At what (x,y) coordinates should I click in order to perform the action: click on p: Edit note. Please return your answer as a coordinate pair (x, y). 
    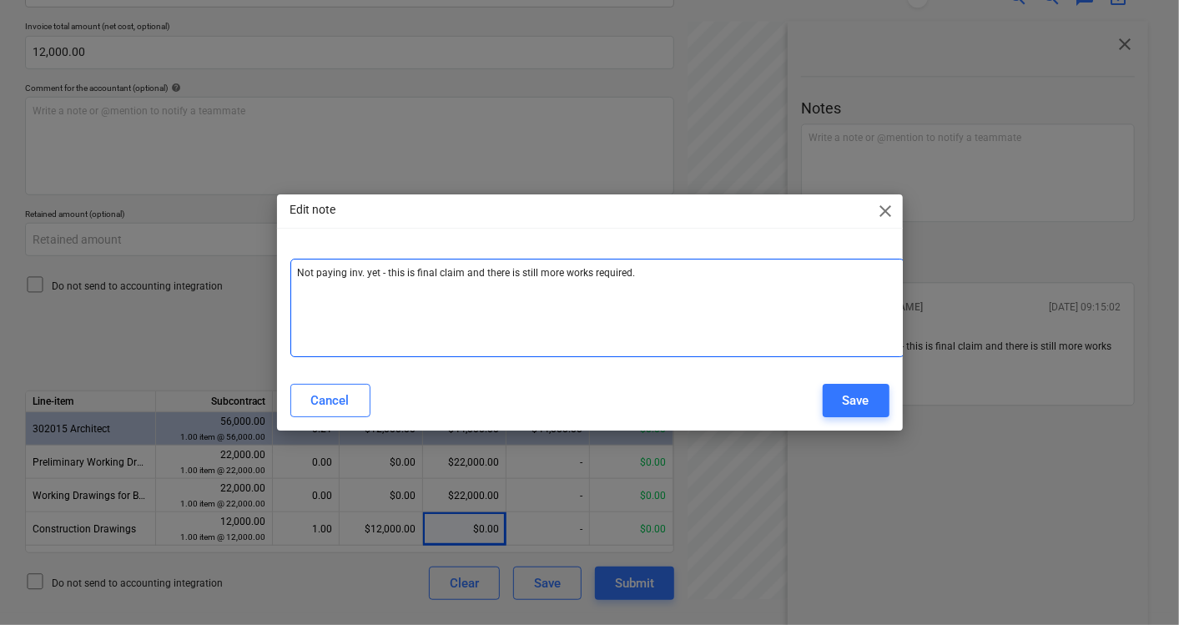
    Looking at the image, I should click on (313, 209).